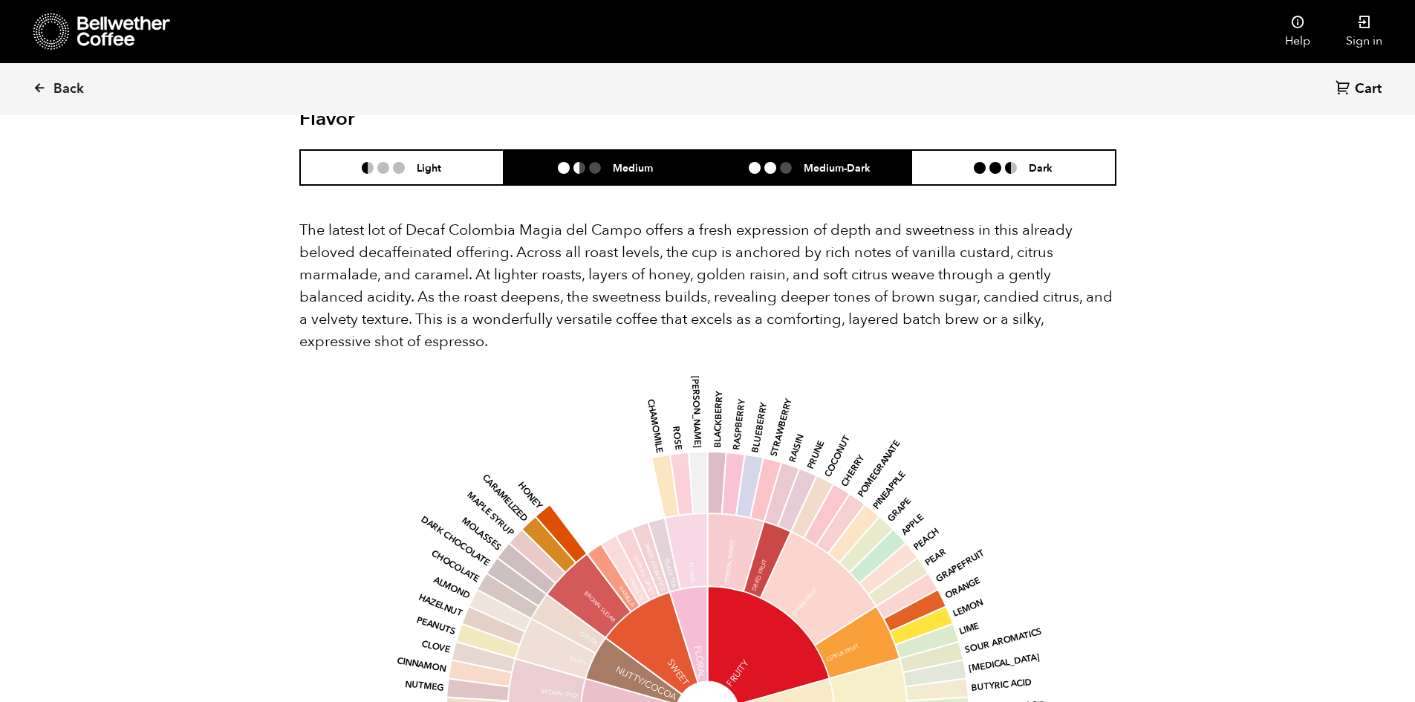  What do you see at coordinates (429, 167) in the screenshot?
I see `h6: Light` at bounding box center [429, 167].